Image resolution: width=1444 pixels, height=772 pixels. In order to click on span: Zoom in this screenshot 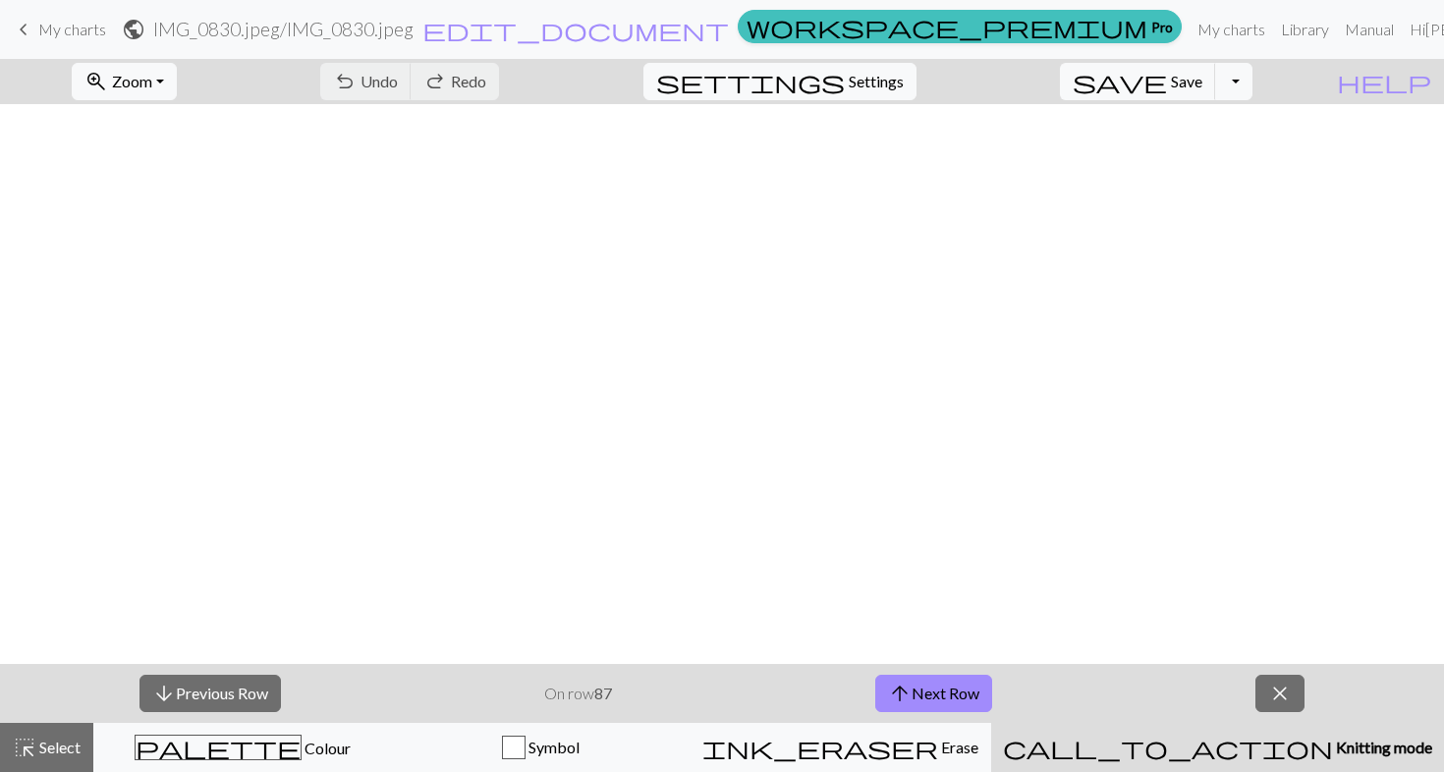, I will do `click(132, 81)`.